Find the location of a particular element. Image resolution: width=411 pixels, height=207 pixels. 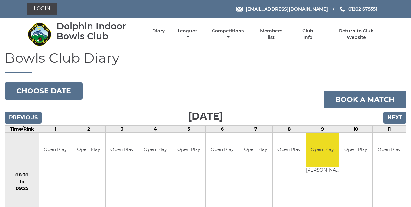

td: 8 is located at coordinates (289, 129).